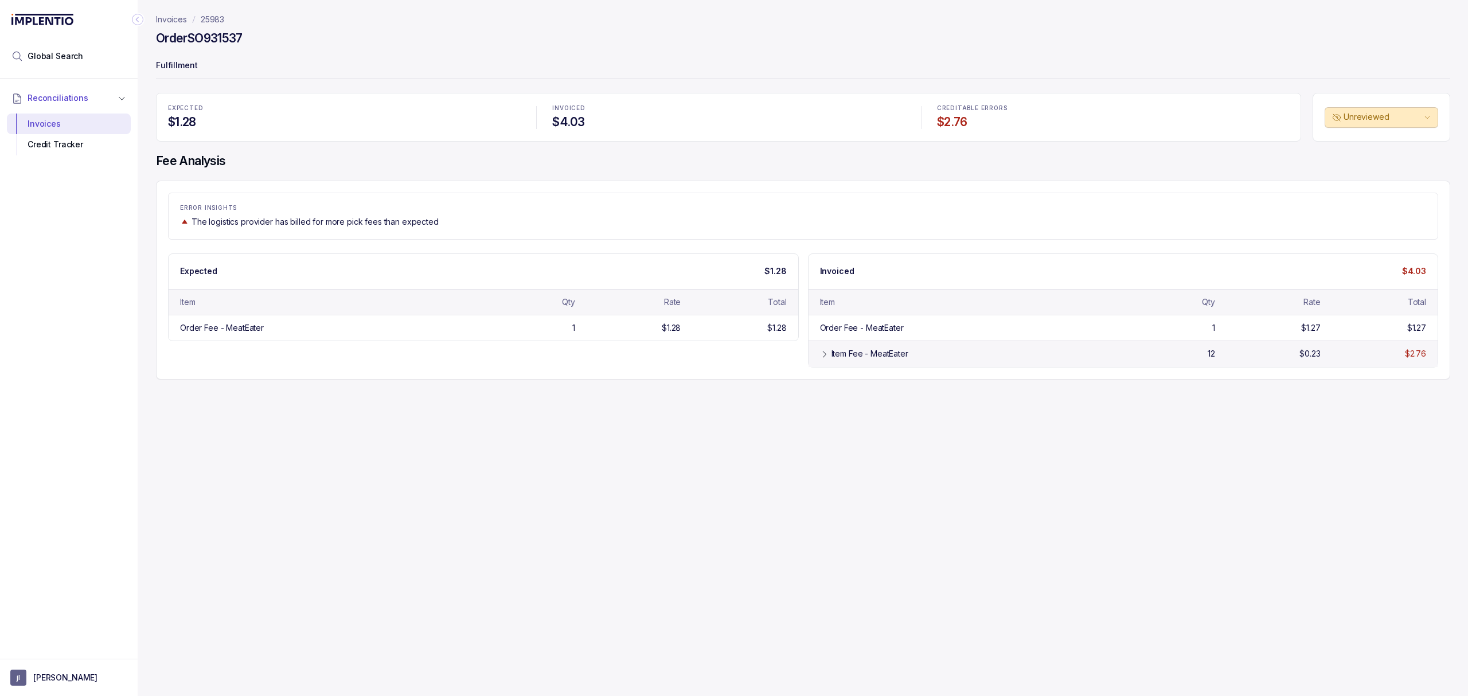 This screenshot has height=696, width=1468. I want to click on span: User initials, so click(18, 678).